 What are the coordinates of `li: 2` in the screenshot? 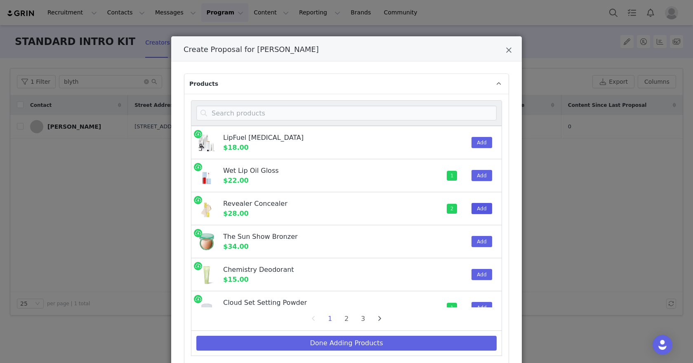 It's located at (347, 319).